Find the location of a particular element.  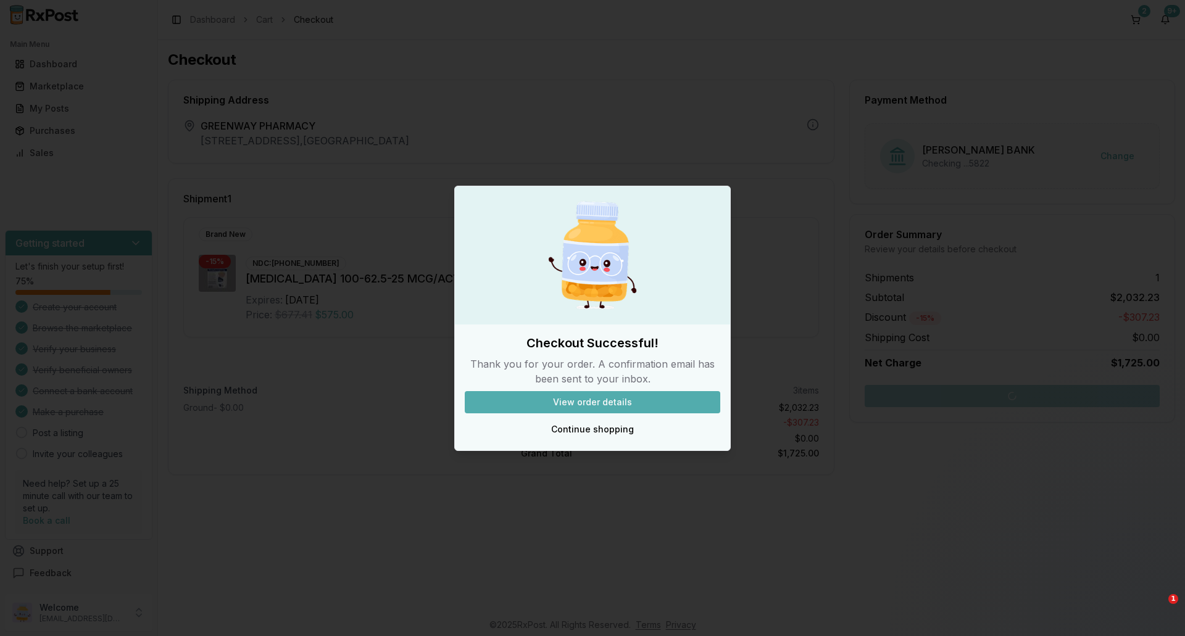

h2: Checkout Successful! is located at coordinates (593, 343).